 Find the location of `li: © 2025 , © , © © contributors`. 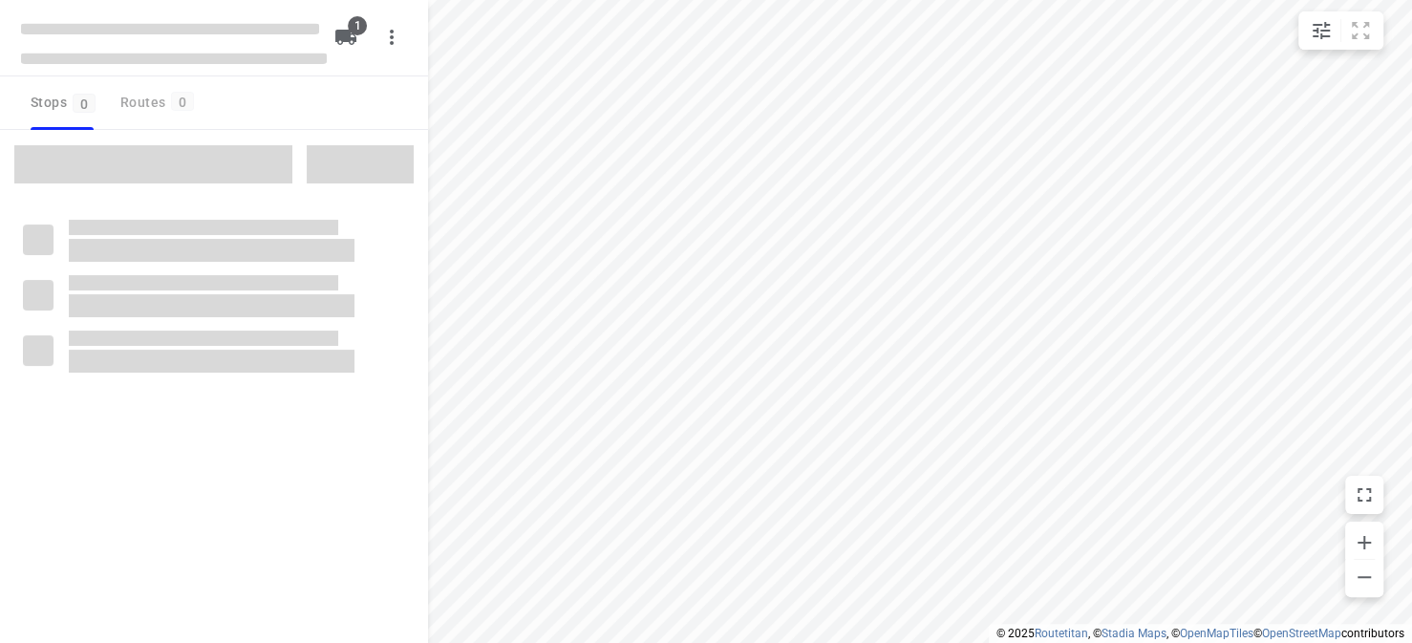

li: © 2025 , © , © © contributors is located at coordinates (1200, 634).